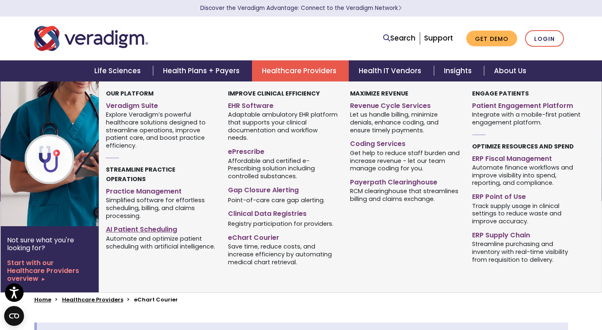 The height and width of the screenshot is (330, 602). Describe the element at coordinates (405, 161) in the screenshot. I see `span: Get help to reduce staff burden and increase revenue - let our team manage coding for you.` at that location.